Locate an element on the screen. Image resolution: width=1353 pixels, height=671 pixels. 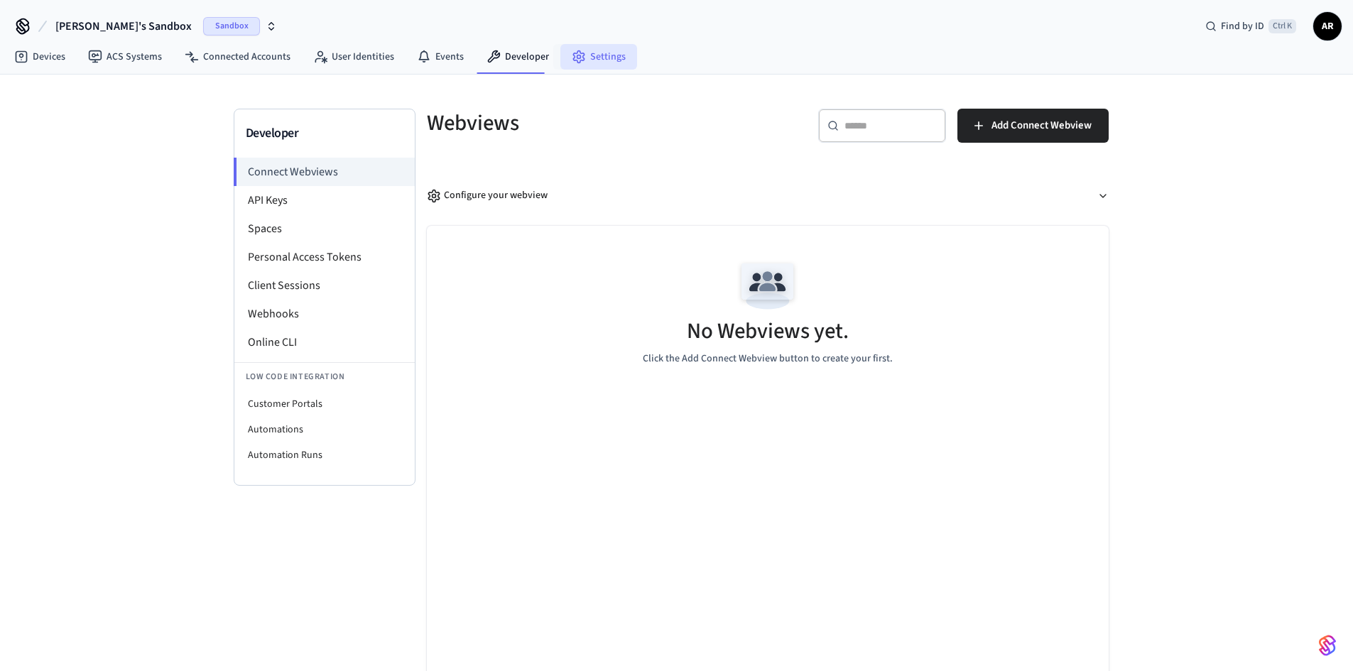
a: Events is located at coordinates (440, 57).